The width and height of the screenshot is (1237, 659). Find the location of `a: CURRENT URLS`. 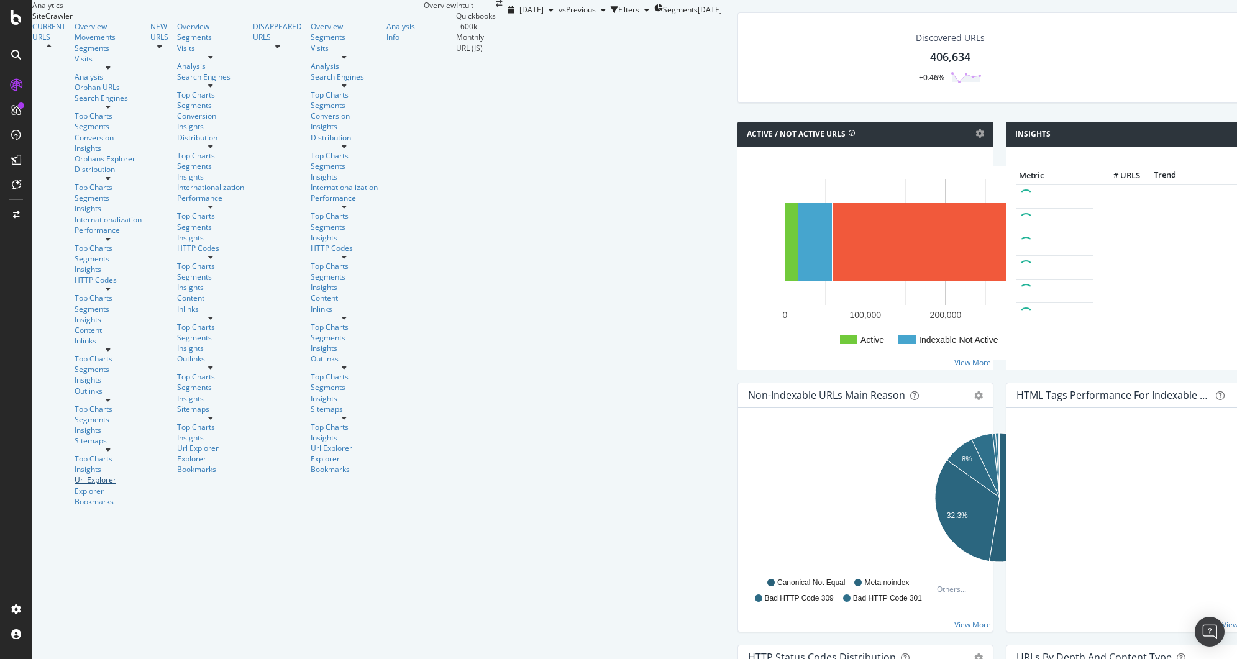

a: CURRENT URLS is located at coordinates (49, 32).